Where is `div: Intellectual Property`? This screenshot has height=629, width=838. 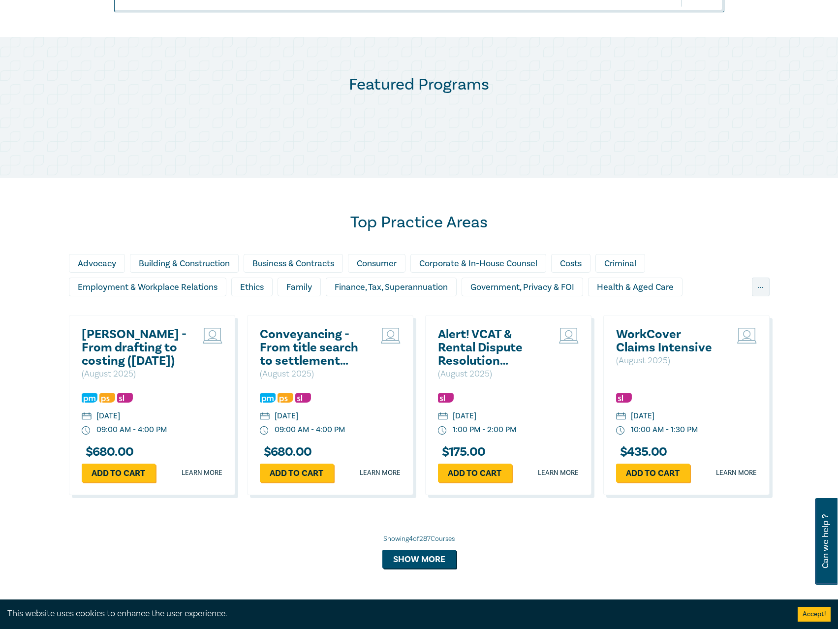
div: Intellectual Property is located at coordinates (244, 310).